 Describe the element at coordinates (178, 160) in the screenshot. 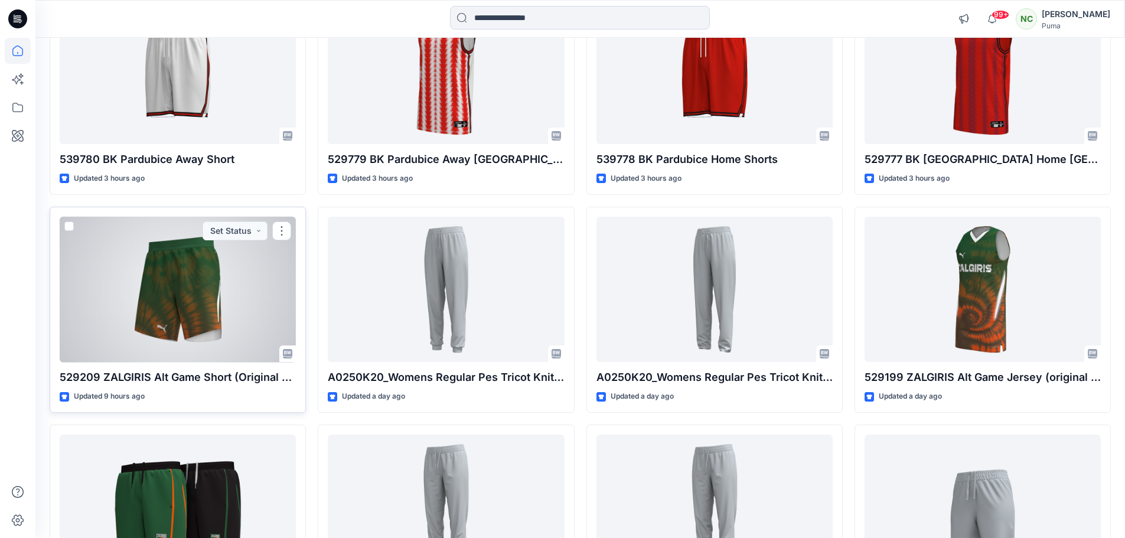

I see `p: 539780 BK Pardubice Away Short` at that location.